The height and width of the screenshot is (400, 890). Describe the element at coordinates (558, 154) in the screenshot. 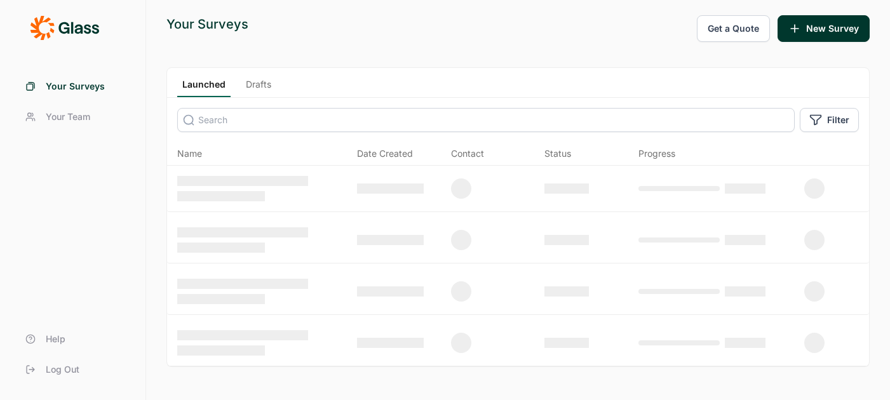

I see `div: Status` at that location.